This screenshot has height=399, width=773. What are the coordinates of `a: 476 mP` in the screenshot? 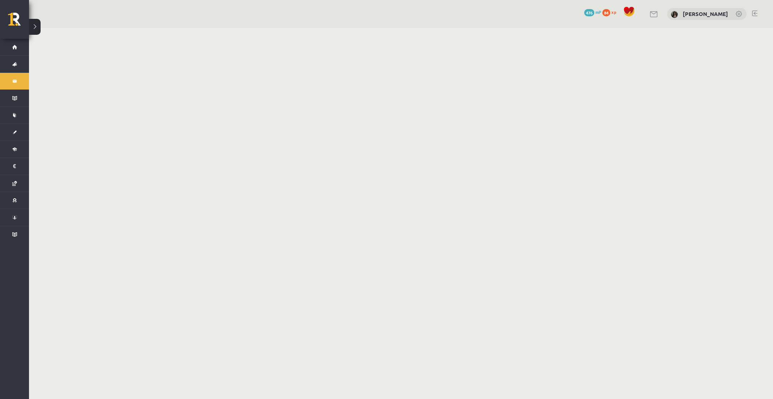 It's located at (593, 12).